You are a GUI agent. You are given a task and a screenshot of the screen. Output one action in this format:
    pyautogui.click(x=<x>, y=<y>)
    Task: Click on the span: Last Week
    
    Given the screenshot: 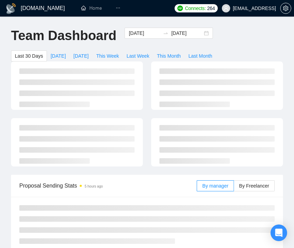 What is the action you would take?
    pyautogui.click(x=138, y=56)
    